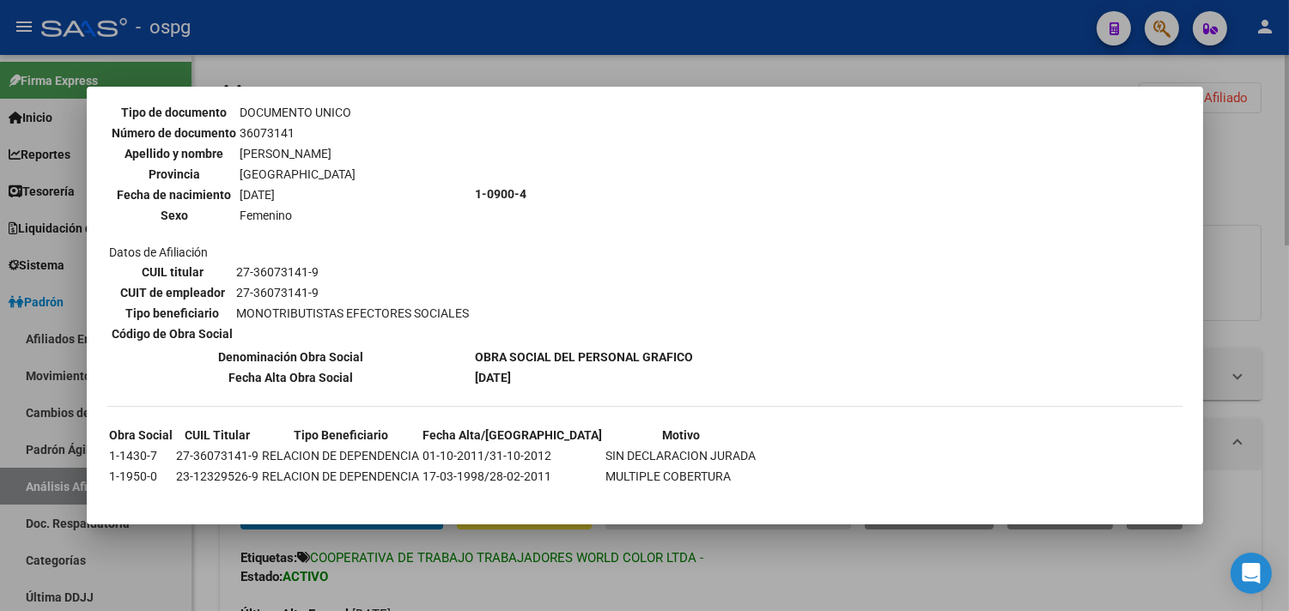 This screenshot has height=611, width=1289. Describe the element at coordinates (173, 334) in the screenshot. I see `th: Código de Obra Social` at that location.